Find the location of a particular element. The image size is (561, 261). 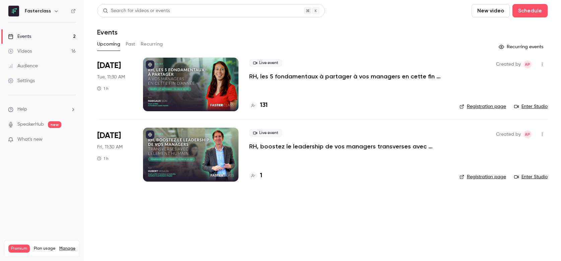

h4: 131 is located at coordinates (264, 105).